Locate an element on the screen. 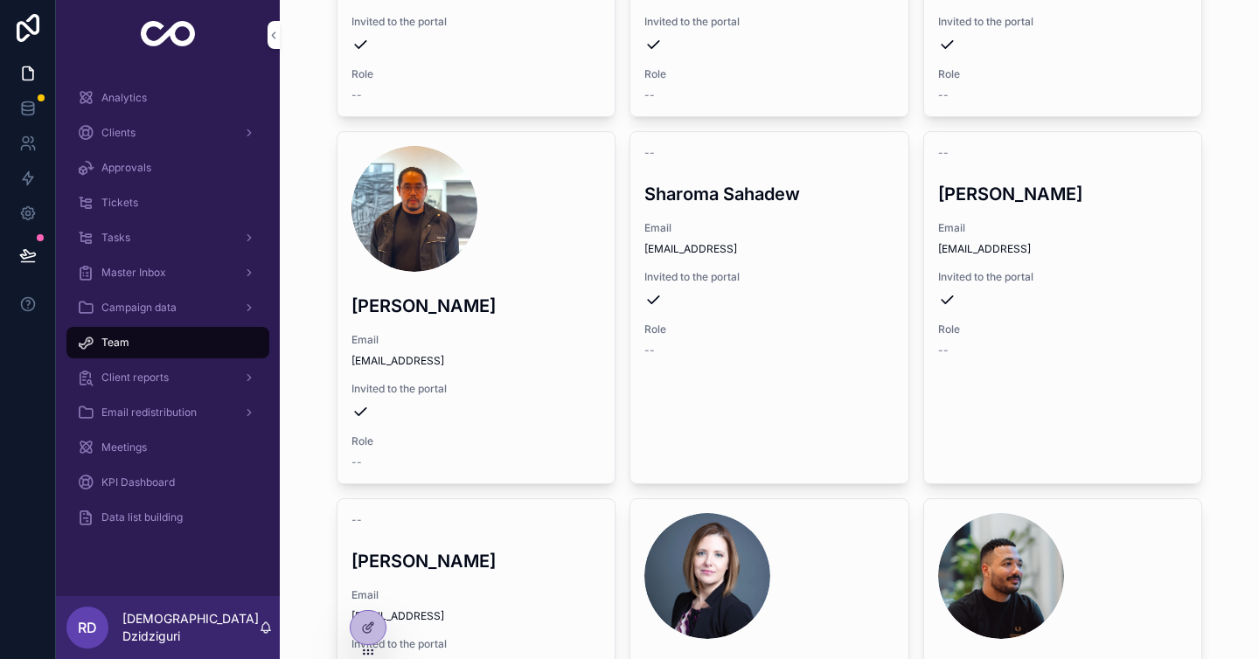  a: Client reports is located at coordinates (168, 378).